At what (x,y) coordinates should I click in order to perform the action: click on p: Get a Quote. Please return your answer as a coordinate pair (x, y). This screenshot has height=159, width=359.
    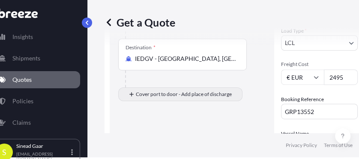
    Looking at the image, I should click on (140, 22).